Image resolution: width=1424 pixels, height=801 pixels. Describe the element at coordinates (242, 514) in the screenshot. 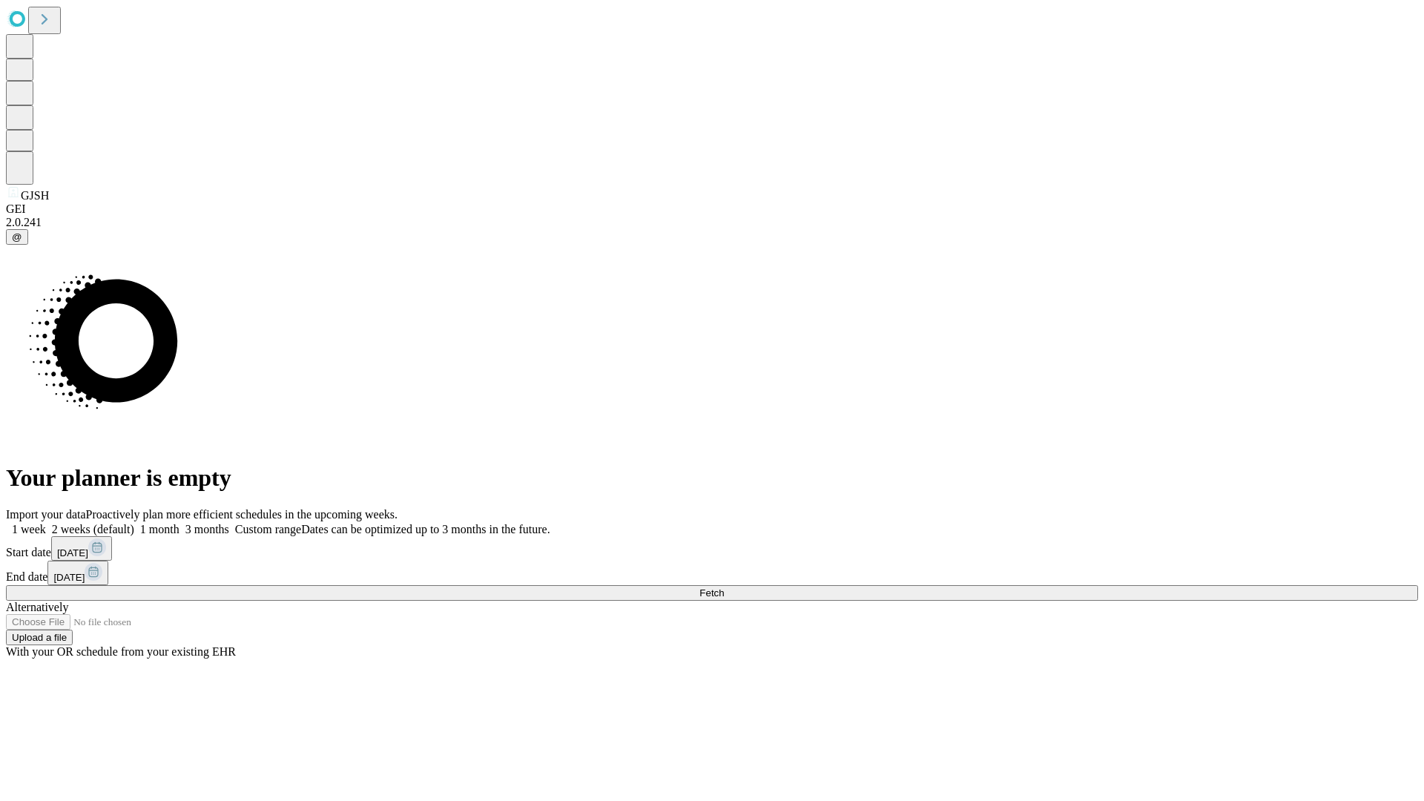

I see `span: Proactively plan more efficient schedules in the upcoming weeks.` at that location.